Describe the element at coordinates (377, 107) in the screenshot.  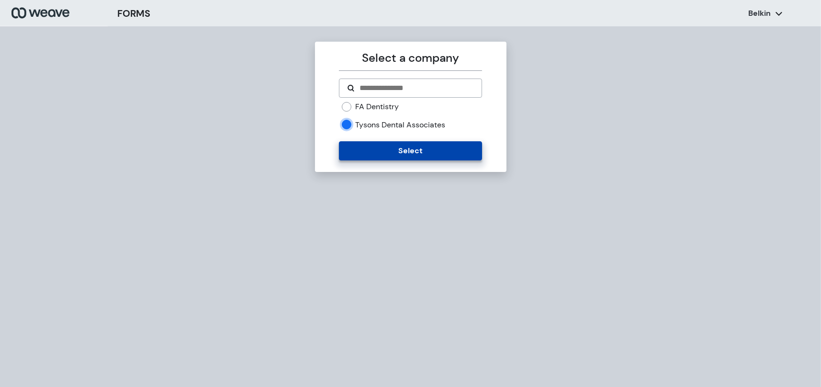
I see `label: FA Dentistry` at that location.